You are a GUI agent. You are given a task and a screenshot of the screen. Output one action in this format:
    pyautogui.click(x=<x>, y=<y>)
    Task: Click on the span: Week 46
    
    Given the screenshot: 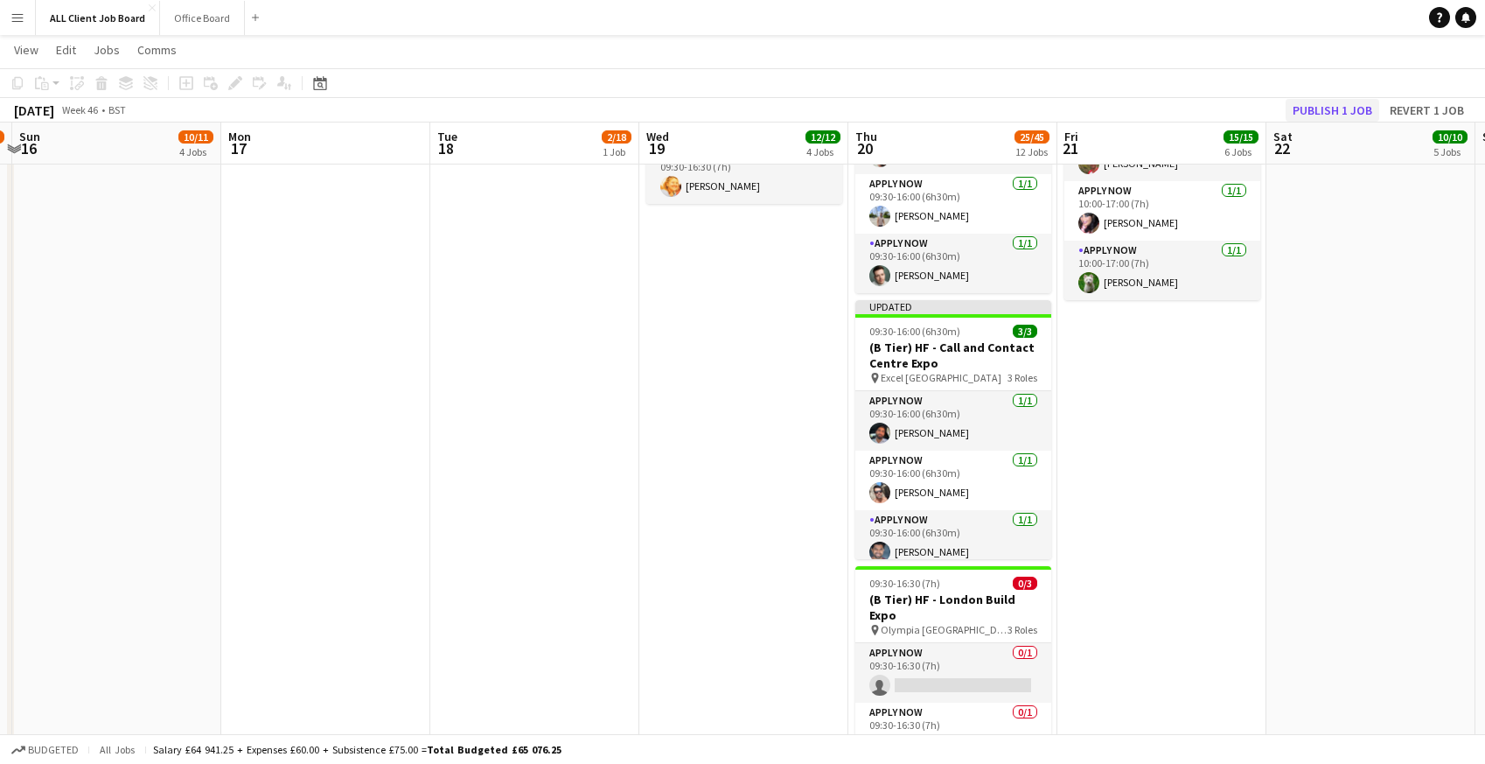 What is the action you would take?
    pyautogui.click(x=80, y=109)
    